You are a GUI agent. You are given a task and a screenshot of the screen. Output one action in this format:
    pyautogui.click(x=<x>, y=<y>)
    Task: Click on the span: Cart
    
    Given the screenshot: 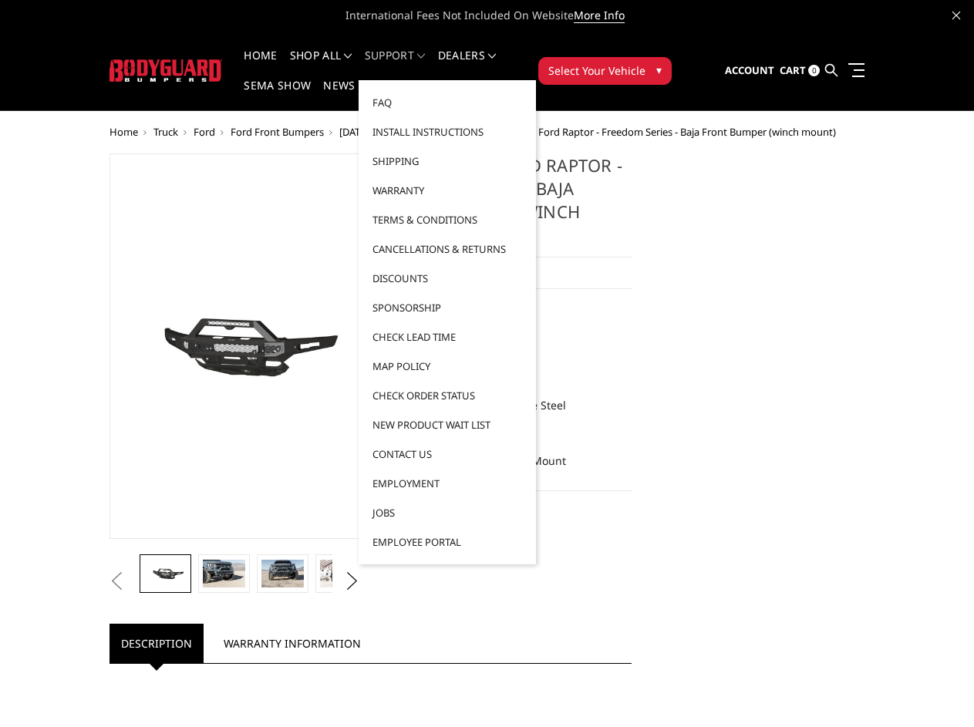 What is the action you would take?
    pyautogui.click(x=793, y=70)
    